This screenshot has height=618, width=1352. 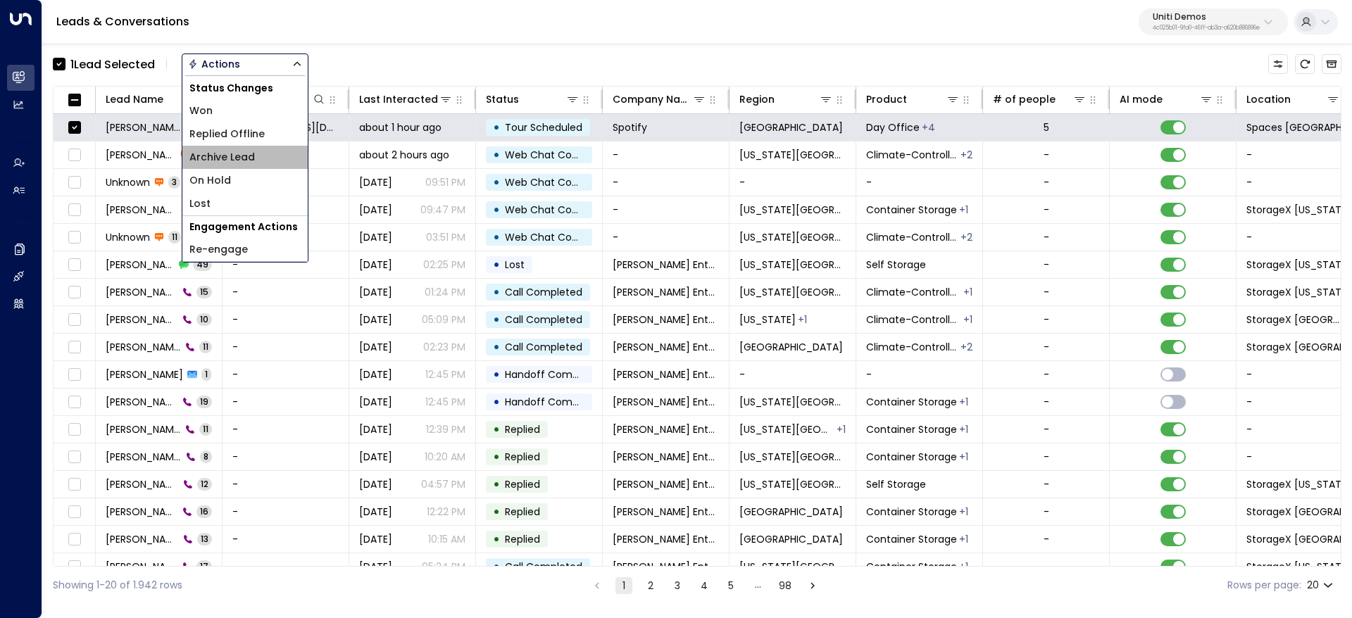 I want to click on h1: Engagement Actions, so click(x=245, y=227).